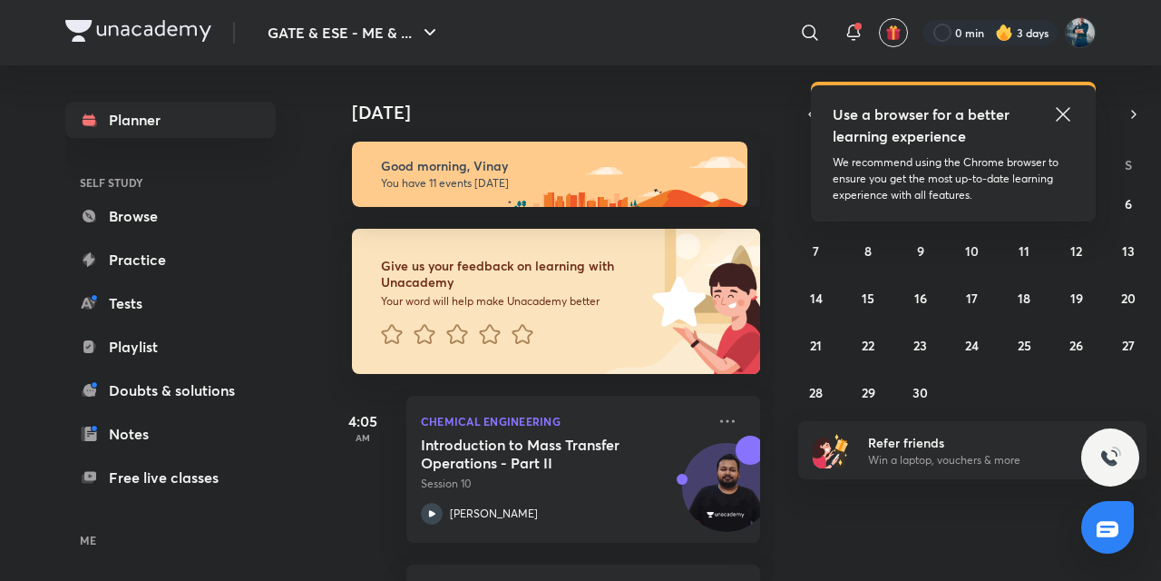  Describe the element at coordinates (868, 345) in the screenshot. I see `button: September 22, 2025` at that location.